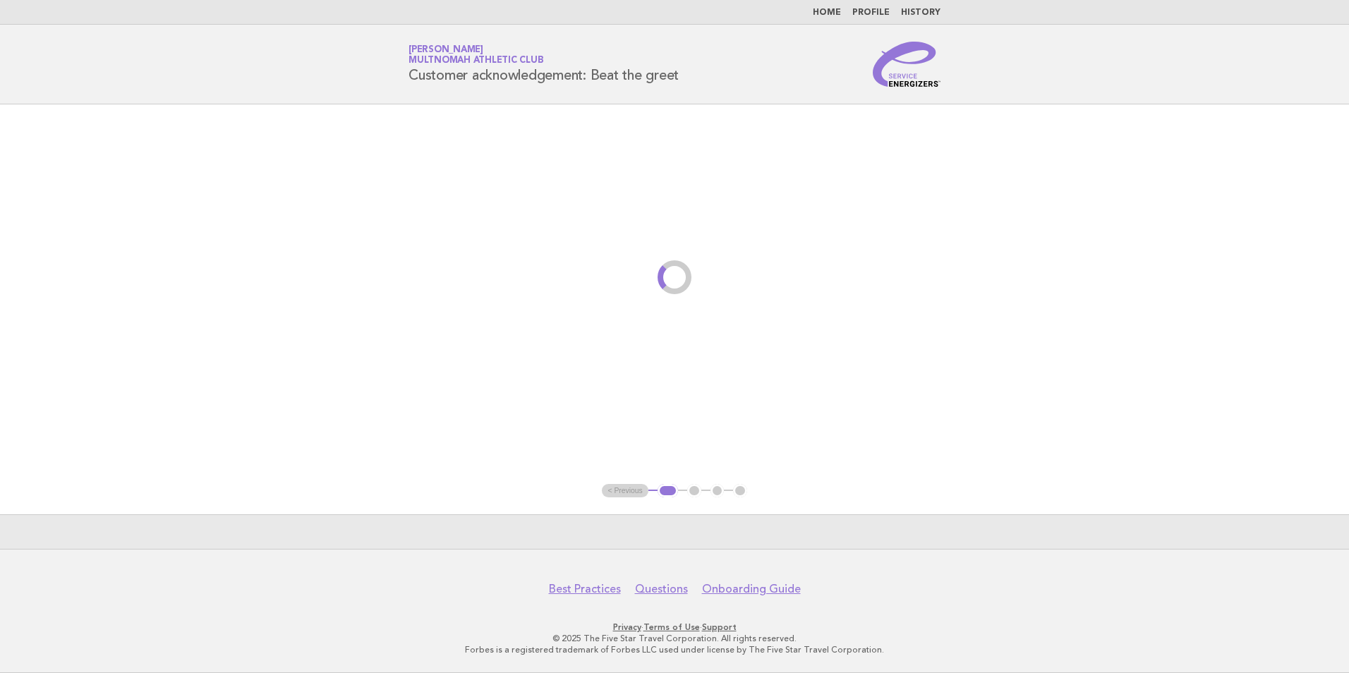 The image size is (1349, 673). I want to click on a: Questions, so click(661, 589).